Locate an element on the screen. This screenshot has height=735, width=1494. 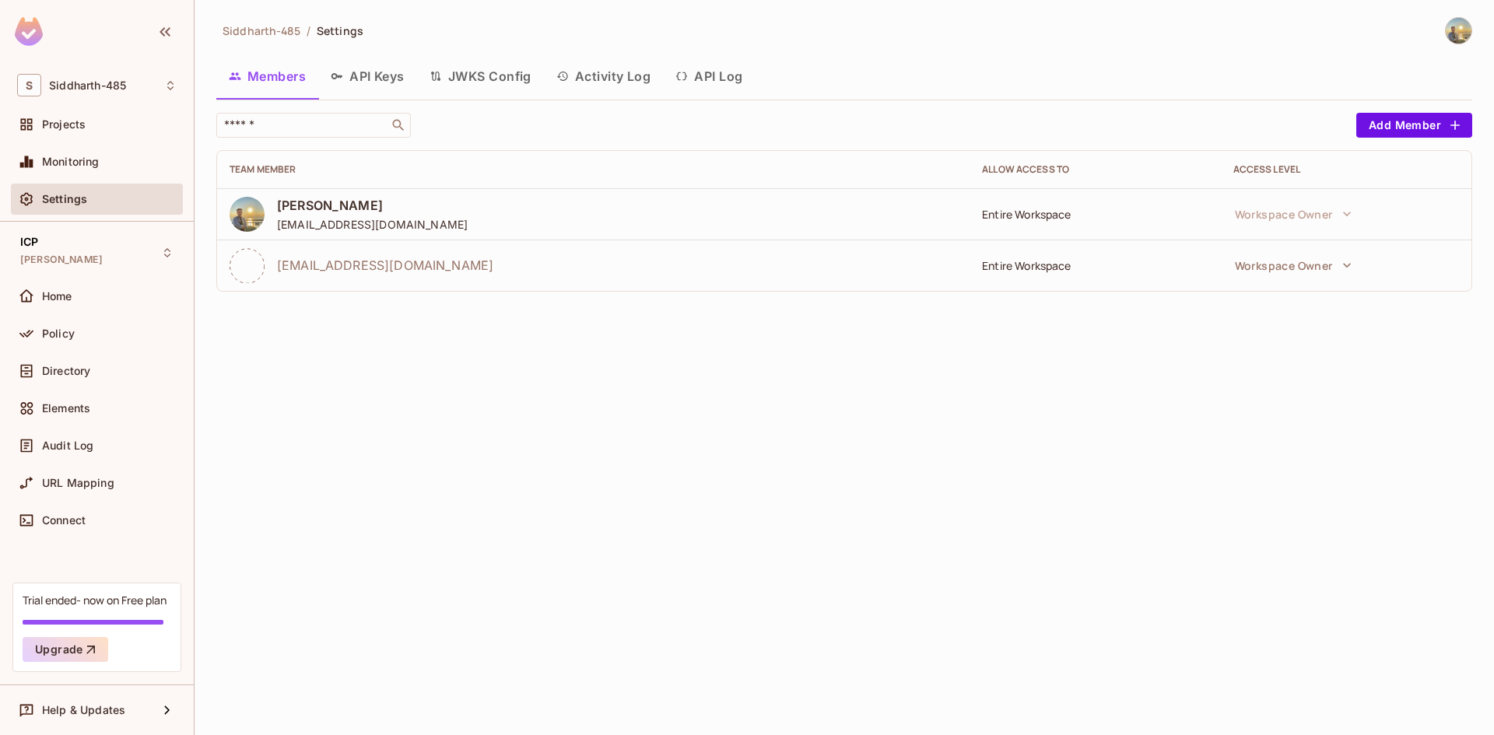
div: Access Level is located at coordinates (1346, 170).